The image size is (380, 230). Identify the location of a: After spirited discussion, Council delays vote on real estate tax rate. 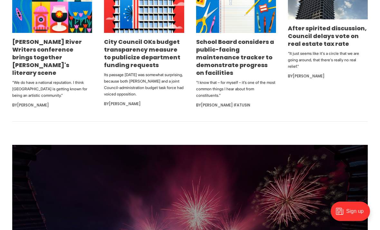
(327, 36).